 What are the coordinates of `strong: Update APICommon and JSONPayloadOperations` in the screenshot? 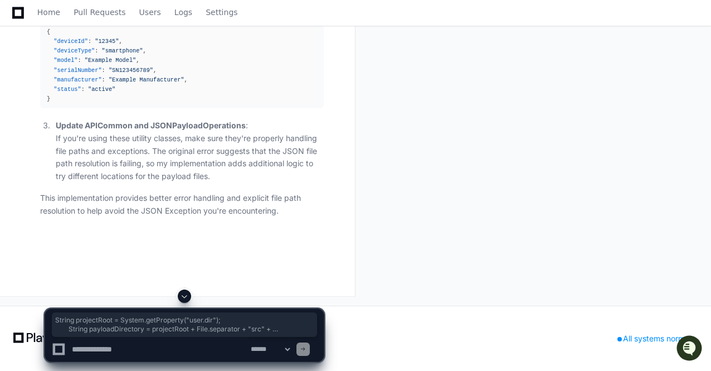 It's located at (150, 125).